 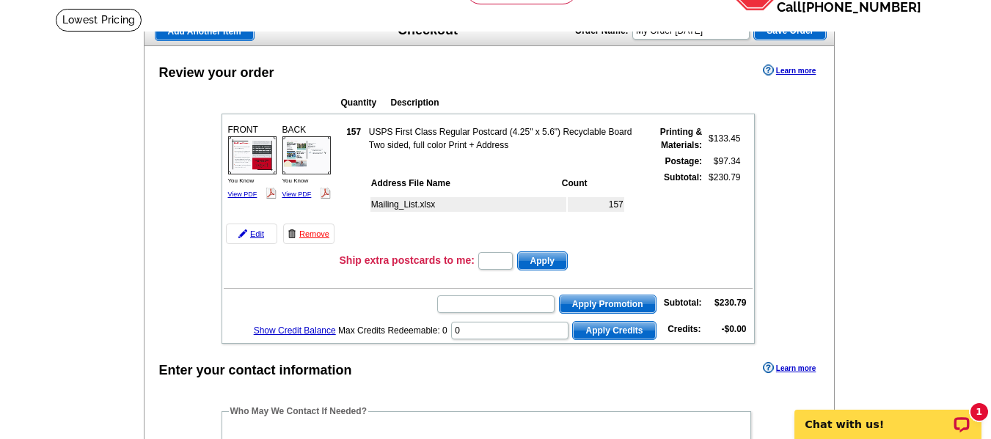 What do you see at coordinates (392, 331) in the screenshot?
I see `span: Max Credits Redeemable: 0` at bounding box center [392, 331].